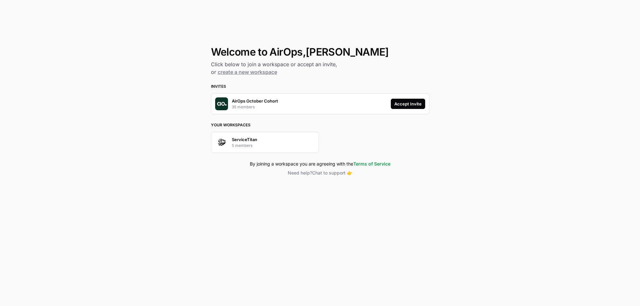 This screenshot has height=306, width=640. I want to click on h3: Your Workspaces, so click(320, 125).